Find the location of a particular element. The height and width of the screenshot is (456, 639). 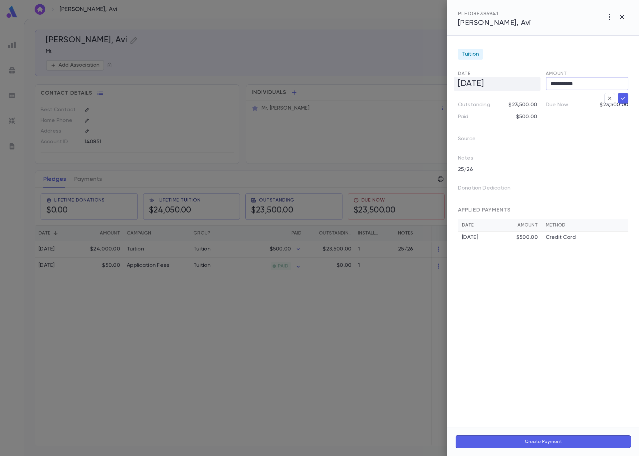

p: Outstanding is located at coordinates (474, 105).